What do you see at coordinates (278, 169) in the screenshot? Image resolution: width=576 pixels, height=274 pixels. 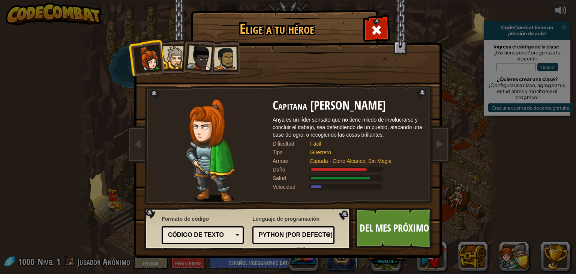 I see `font: Daño` at bounding box center [278, 169].